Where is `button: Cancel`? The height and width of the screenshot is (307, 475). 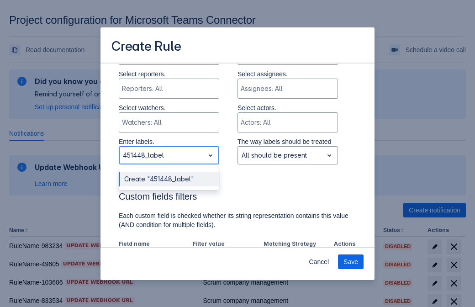
button: Cancel is located at coordinates (319, 262).